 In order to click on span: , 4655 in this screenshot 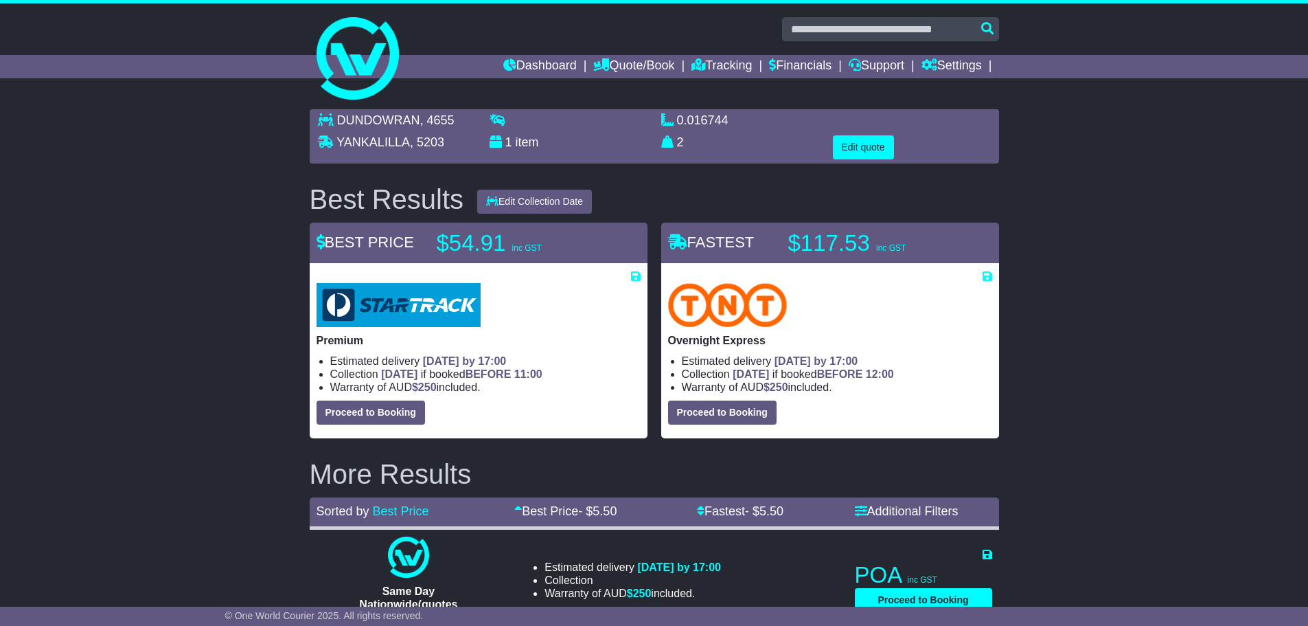, I will do `click(438, 120)`.